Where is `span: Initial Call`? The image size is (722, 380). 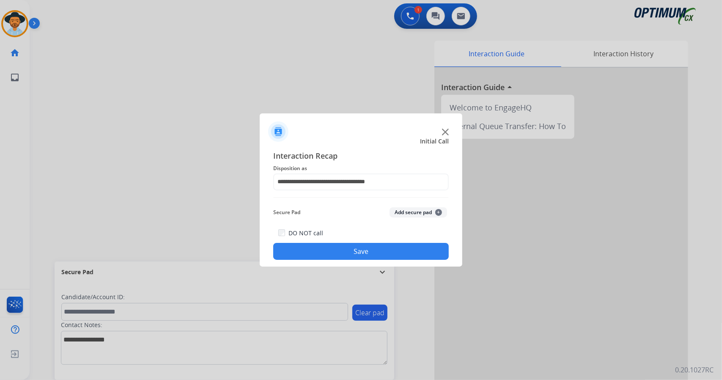
span: Initial Call is located at coordinates (434, 141).